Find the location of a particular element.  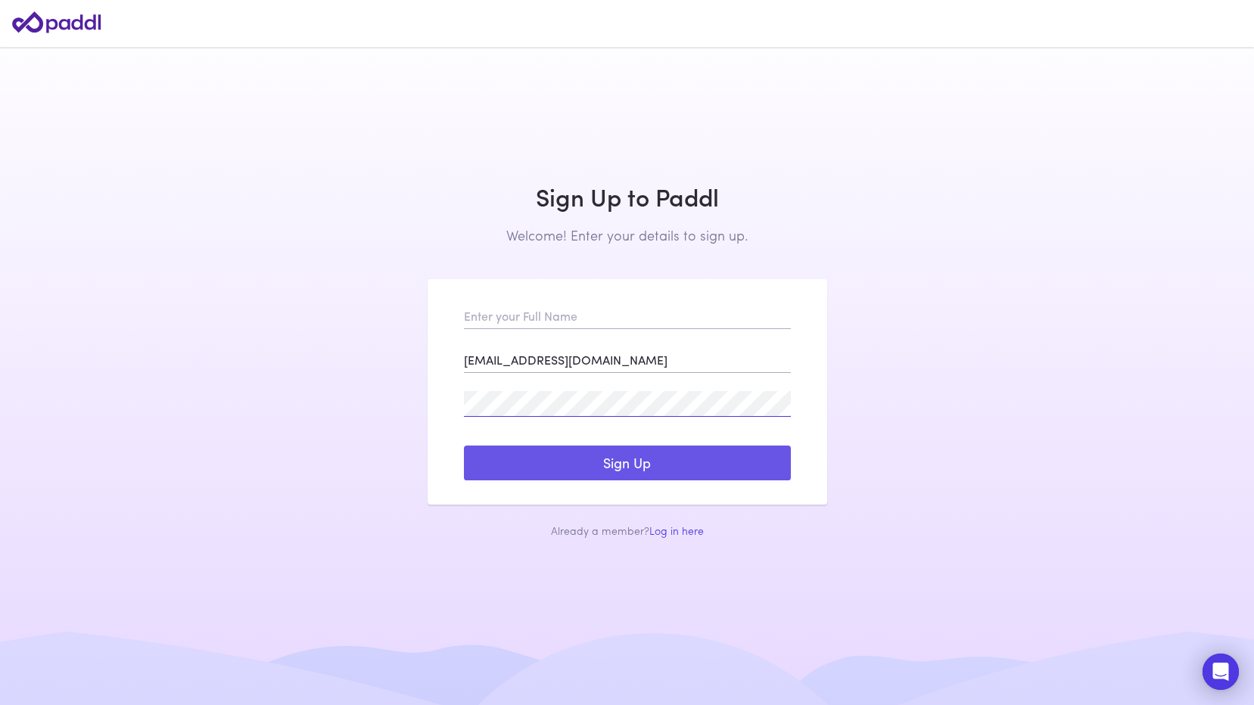

input: Enter your Full Name is located at coordinates (627, 316).